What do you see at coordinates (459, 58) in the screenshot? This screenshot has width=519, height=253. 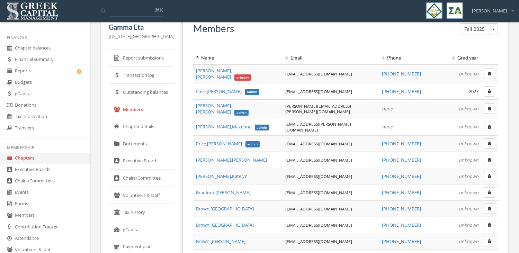 I see `th: Grad year` at bounding box center [459, 58].